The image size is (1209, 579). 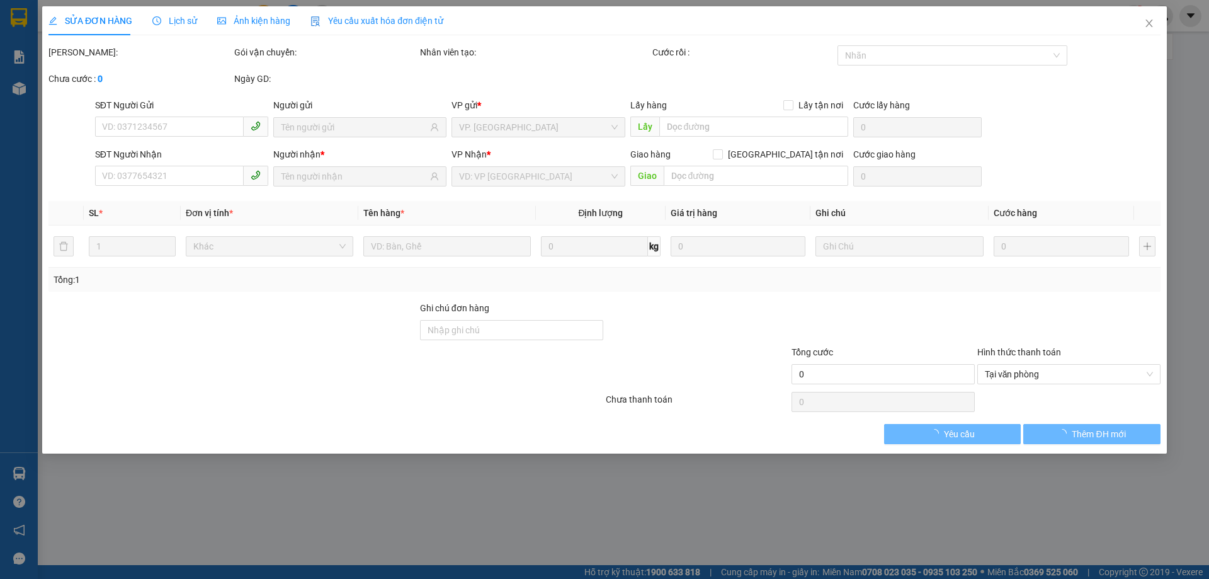 What do you see at coordinates (470, 154) in the screenshot?
I see `span: VP Nhận` at bounding box center [470, 154].